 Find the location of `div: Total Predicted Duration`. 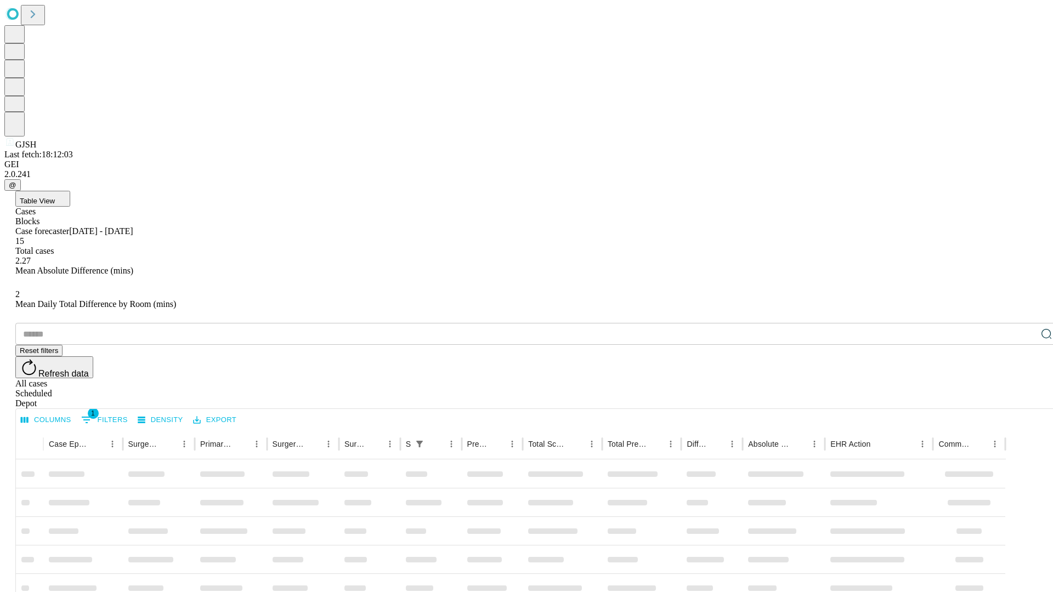

div: Total Predicted Duration is located at coordinates (627, 444).